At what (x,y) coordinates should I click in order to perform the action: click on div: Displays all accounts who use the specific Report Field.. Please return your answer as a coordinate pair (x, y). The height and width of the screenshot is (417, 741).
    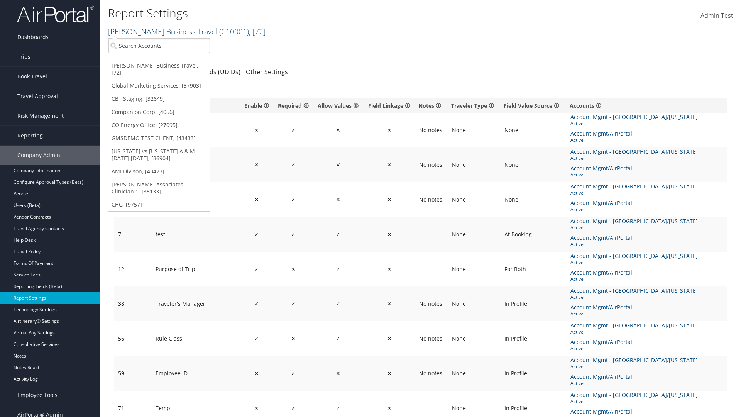
    Looking at the image, I should click on (647, 105).